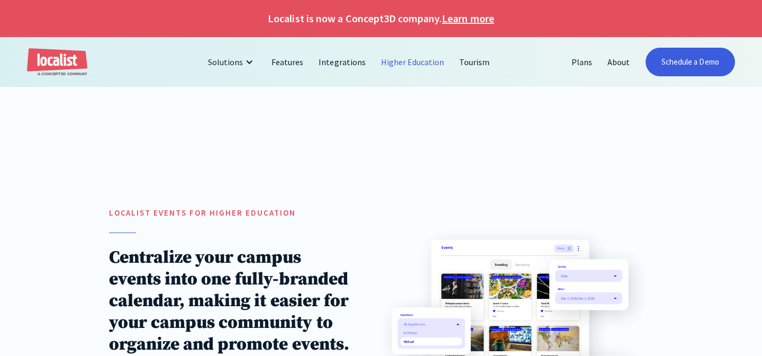 The height and width of the screenshot is (356, 762). Describe the element at coordinates (231, 301) in the screenshot. I see `h1: Centralize your campus events into one fully-branded calendar, making it easier for your campus c...` at that location.